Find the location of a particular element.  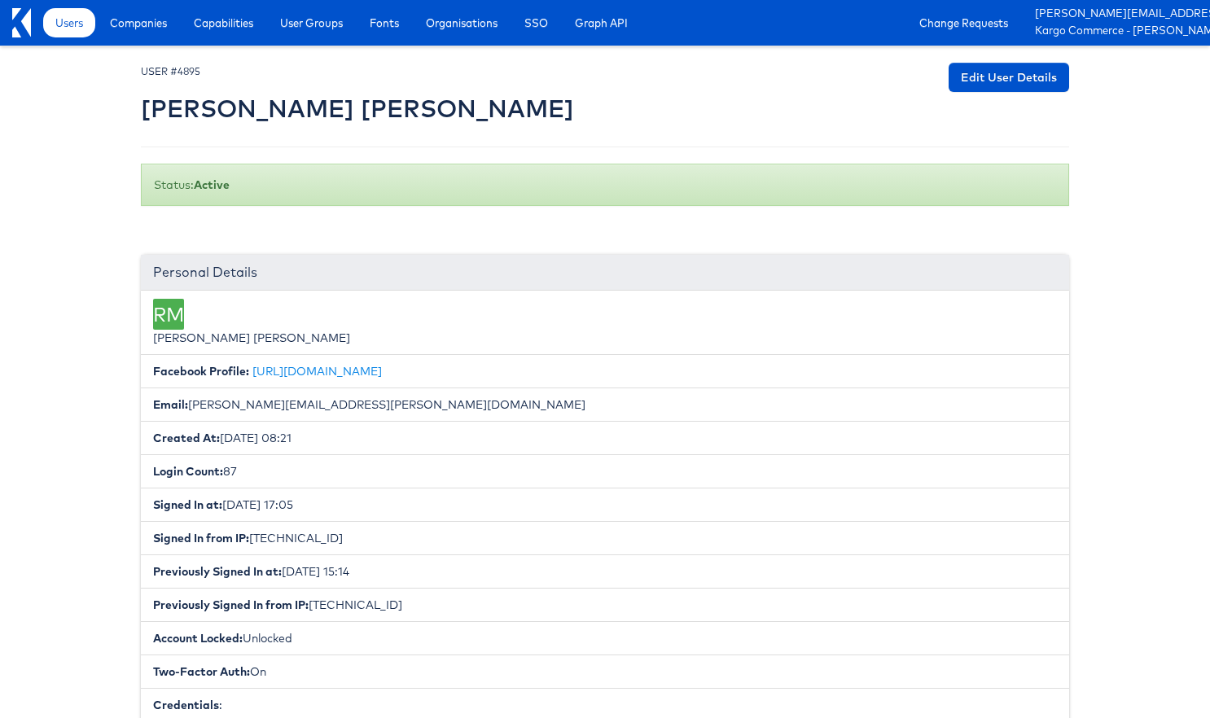

span: SSO is located at coordinates (536, 23).